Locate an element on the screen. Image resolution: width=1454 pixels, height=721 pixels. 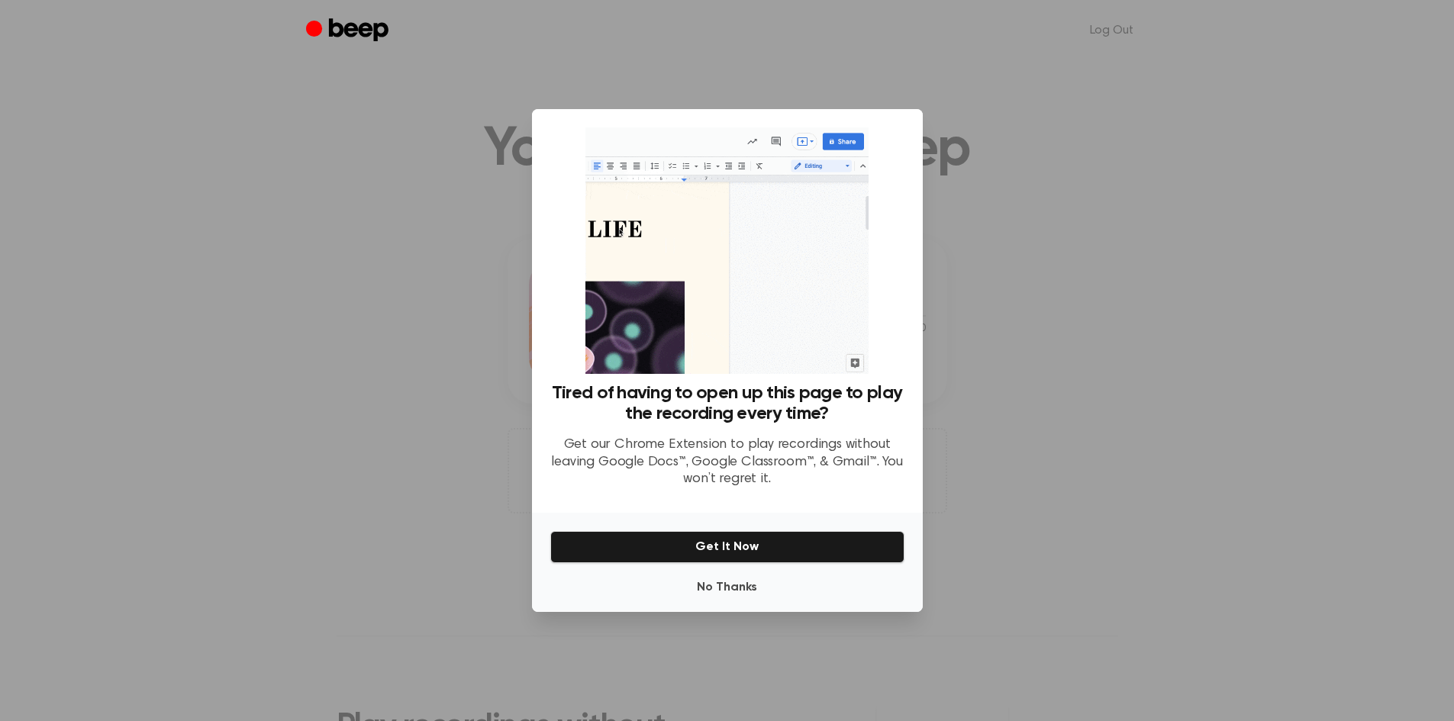
h3: Tired of having to open up this page to play the recording every time? is located at coordinates (727, 404).